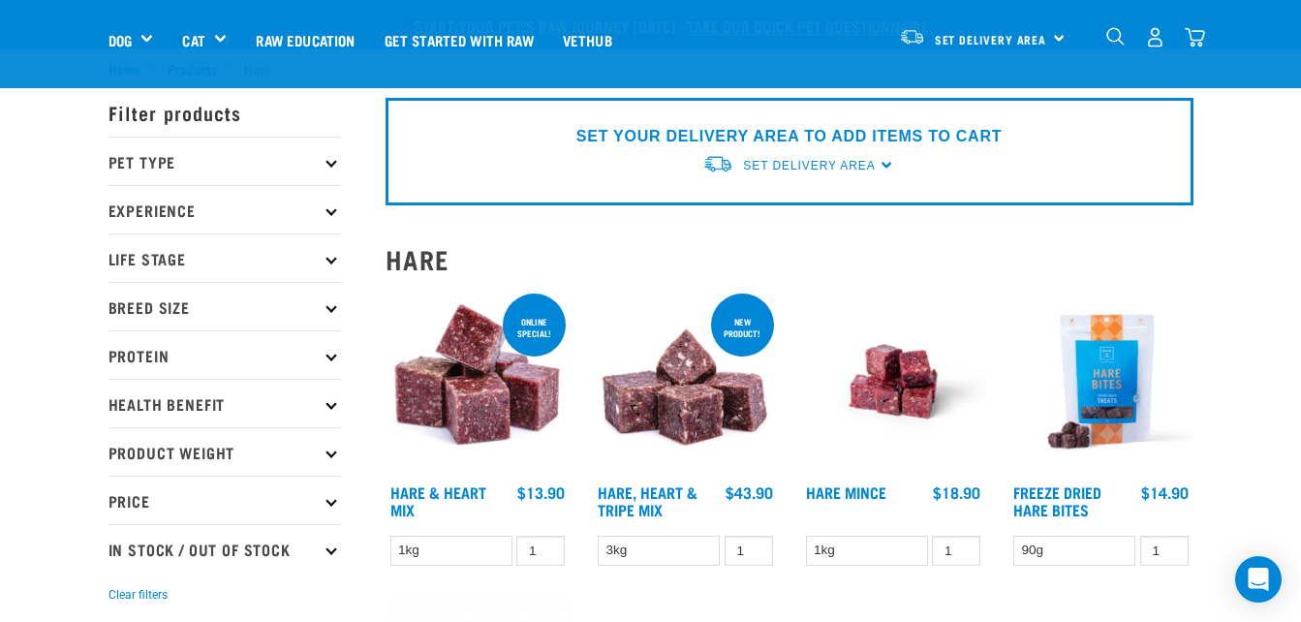 The height and width of the screenshot is (622, 1301). What do you see at coordinates (1115, 36) in the screenshot?
I see `img: home-icon-1@2x.png` at bounding box center [1115, 36].